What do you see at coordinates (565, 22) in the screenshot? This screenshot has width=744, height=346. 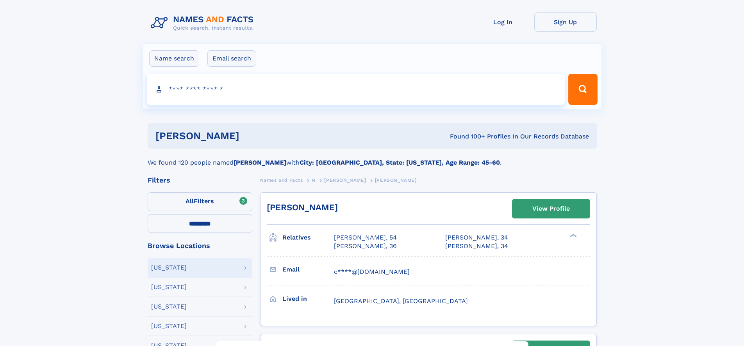 I see `a: Sign Up` at bounding box center [565, 22].